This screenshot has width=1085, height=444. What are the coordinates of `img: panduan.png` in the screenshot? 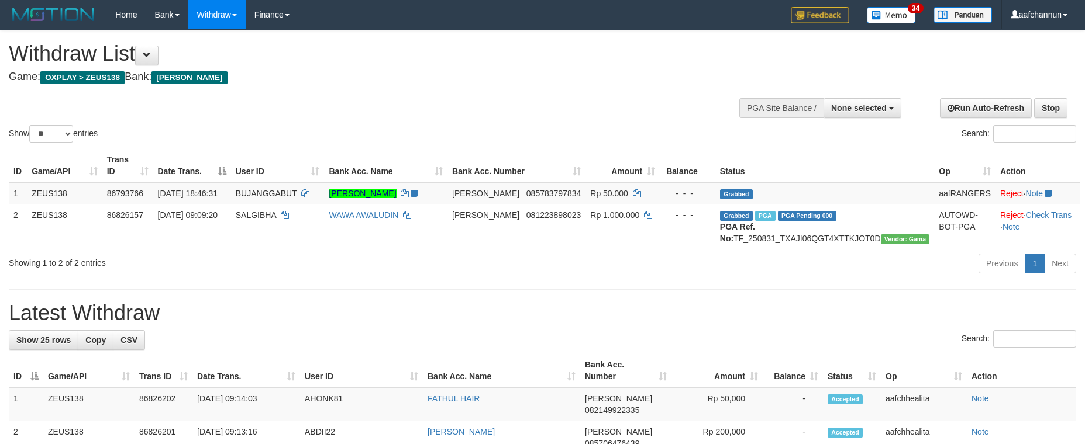 It's located at (963, 15).